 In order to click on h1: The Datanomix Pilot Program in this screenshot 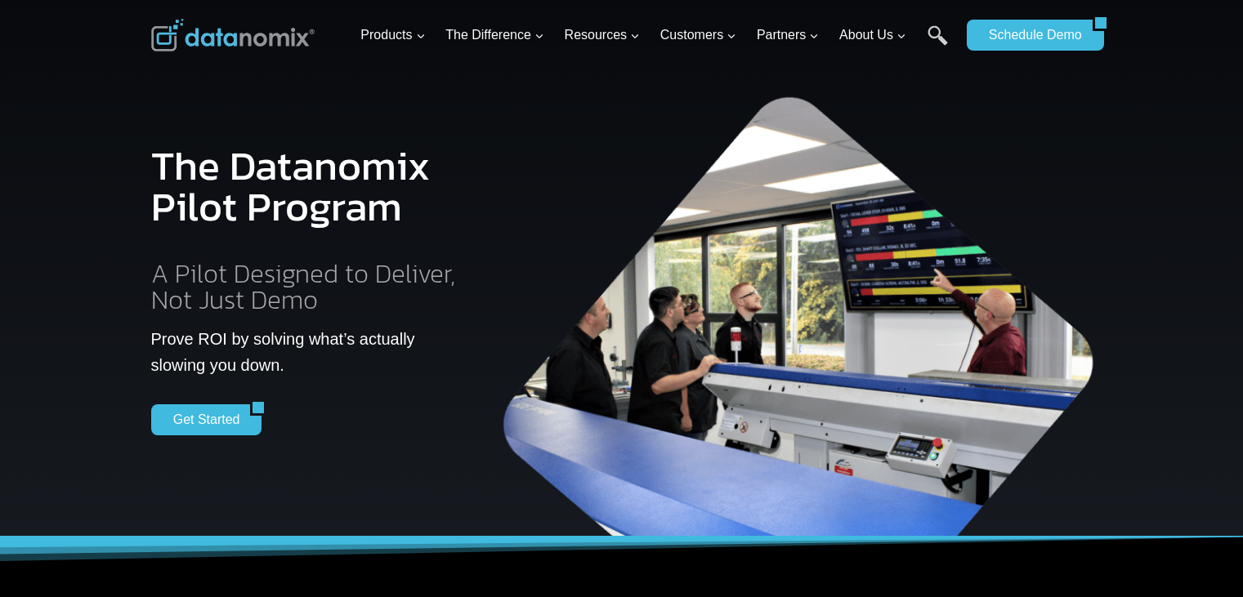, I will do `click(309, 186)`.